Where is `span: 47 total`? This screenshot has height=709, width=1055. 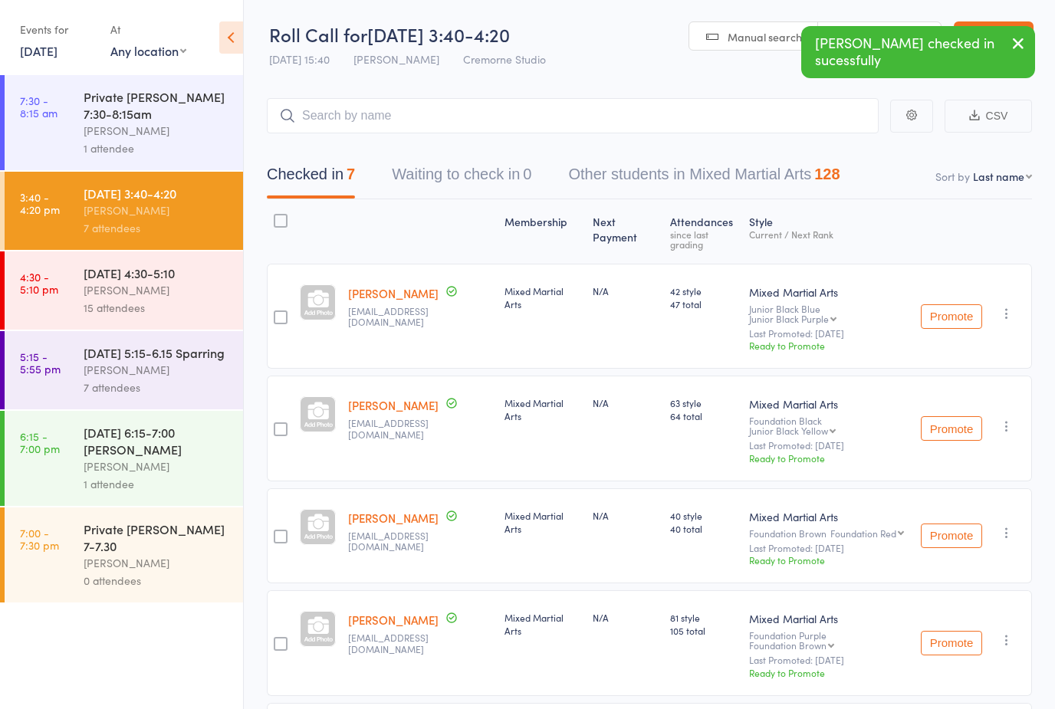 span: 47 total is located at coordinates (703, 304).